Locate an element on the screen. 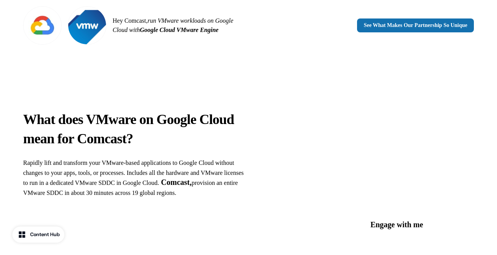 This screenshot has width=497, height=255. div: Content Hub is located at coordinates (45, 235).